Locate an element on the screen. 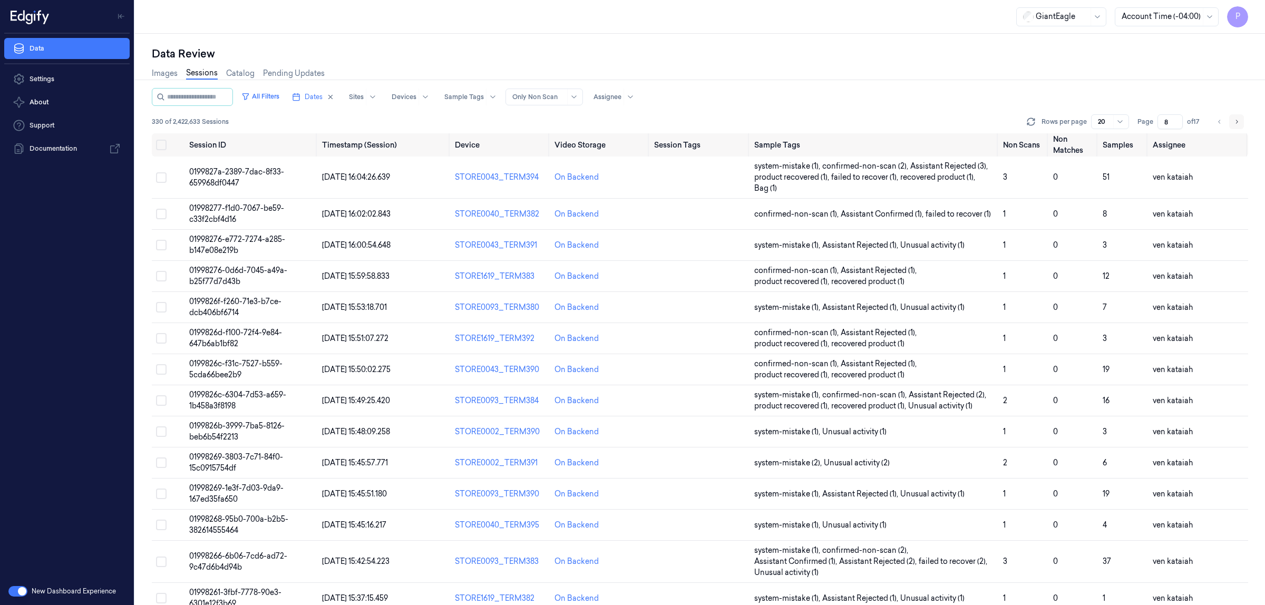  span: recovered product (1) , is located at coordinates (870, 406).